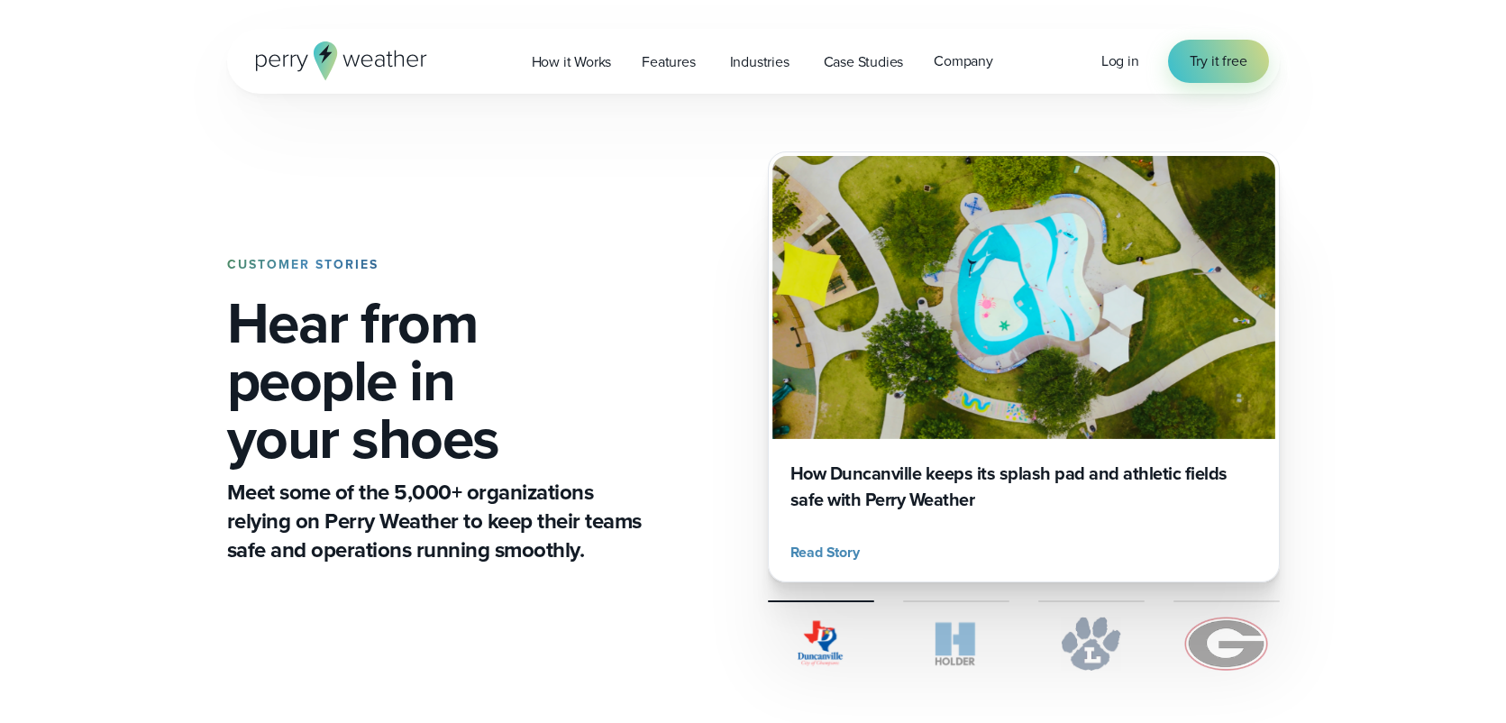 Image resolution: width=1506 pixels, height=723 pixels. What do you see at coordinates (828, 552) in the screenshot?
I see `button: Read Story` at bounding box center [828, 552].